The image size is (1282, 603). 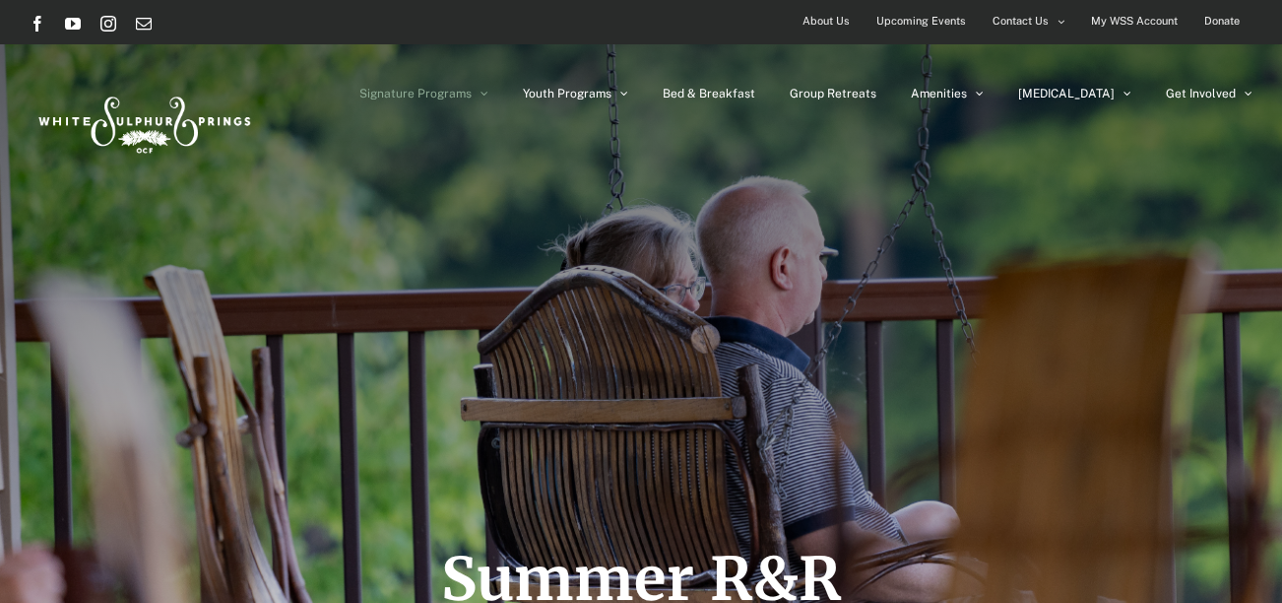 What do you see at coordinates (709, 94) in the screenshot?
I see `a: Bed & Breakfast` at bounding box center [709, 94].